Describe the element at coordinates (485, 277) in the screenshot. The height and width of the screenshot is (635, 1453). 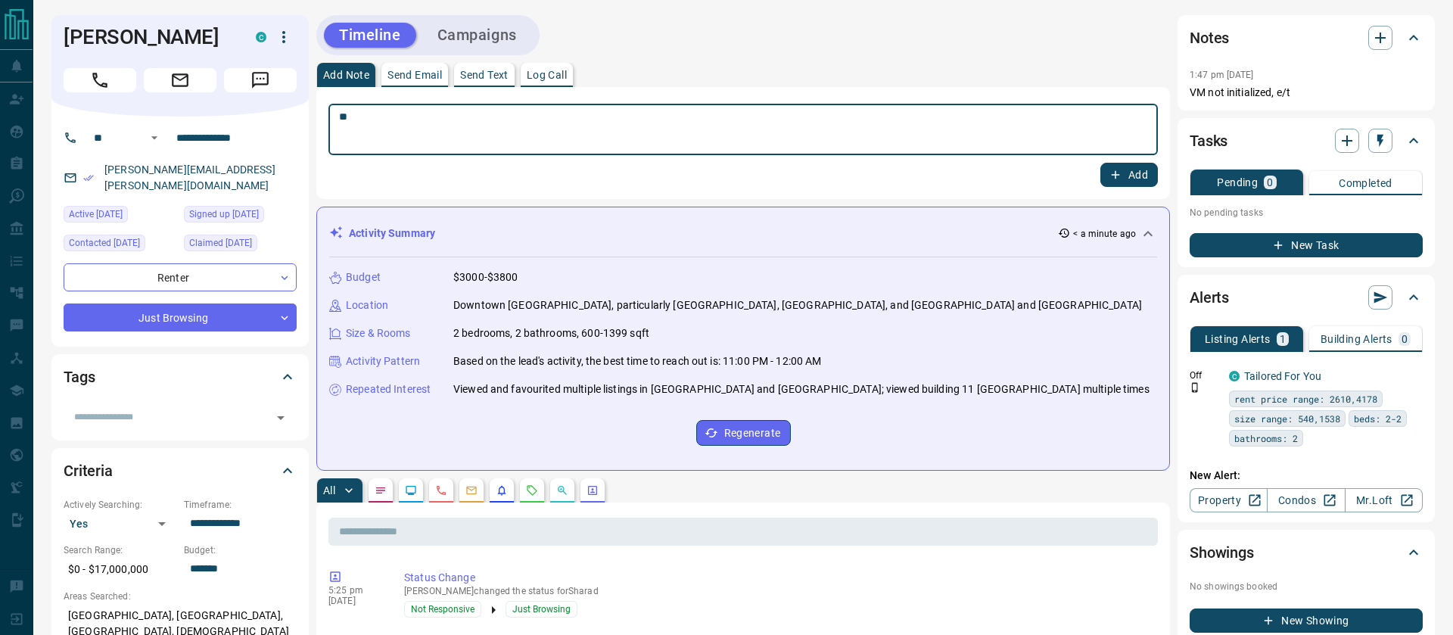
I see `p: $3000-$3800` at that location.